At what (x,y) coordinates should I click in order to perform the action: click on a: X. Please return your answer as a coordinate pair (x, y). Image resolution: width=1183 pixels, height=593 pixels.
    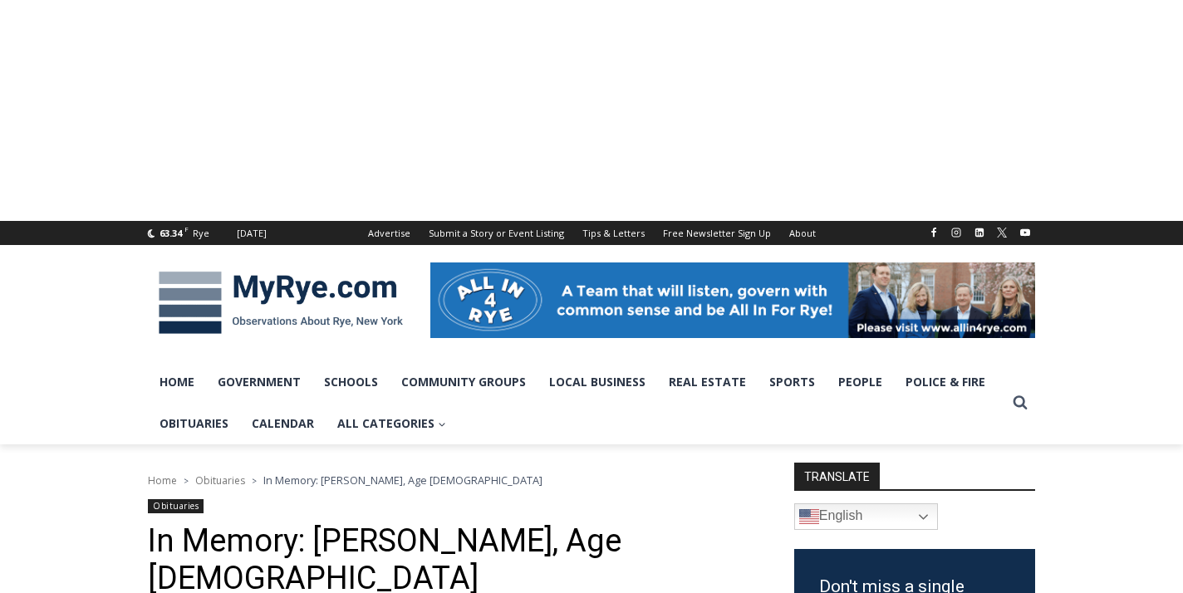
    Looking at the image, I should click on (1002, 233).